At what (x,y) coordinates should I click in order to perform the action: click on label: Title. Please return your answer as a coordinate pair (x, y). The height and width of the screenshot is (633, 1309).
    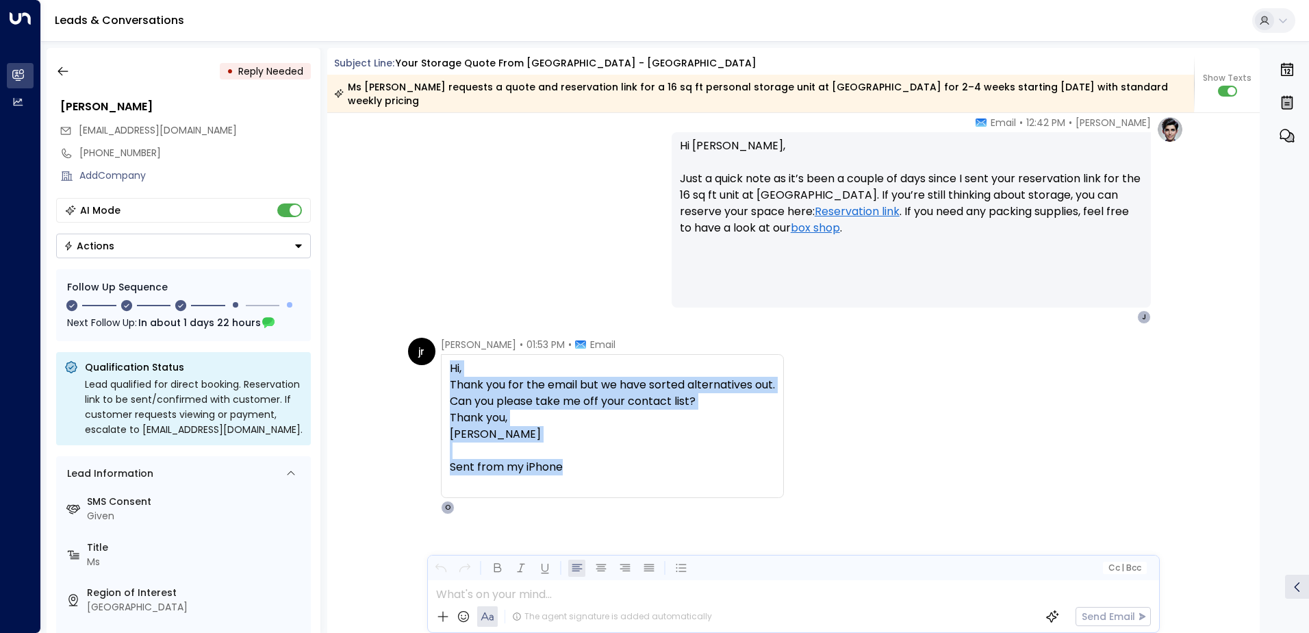
    Looking at the image, I should click on (196, 547).